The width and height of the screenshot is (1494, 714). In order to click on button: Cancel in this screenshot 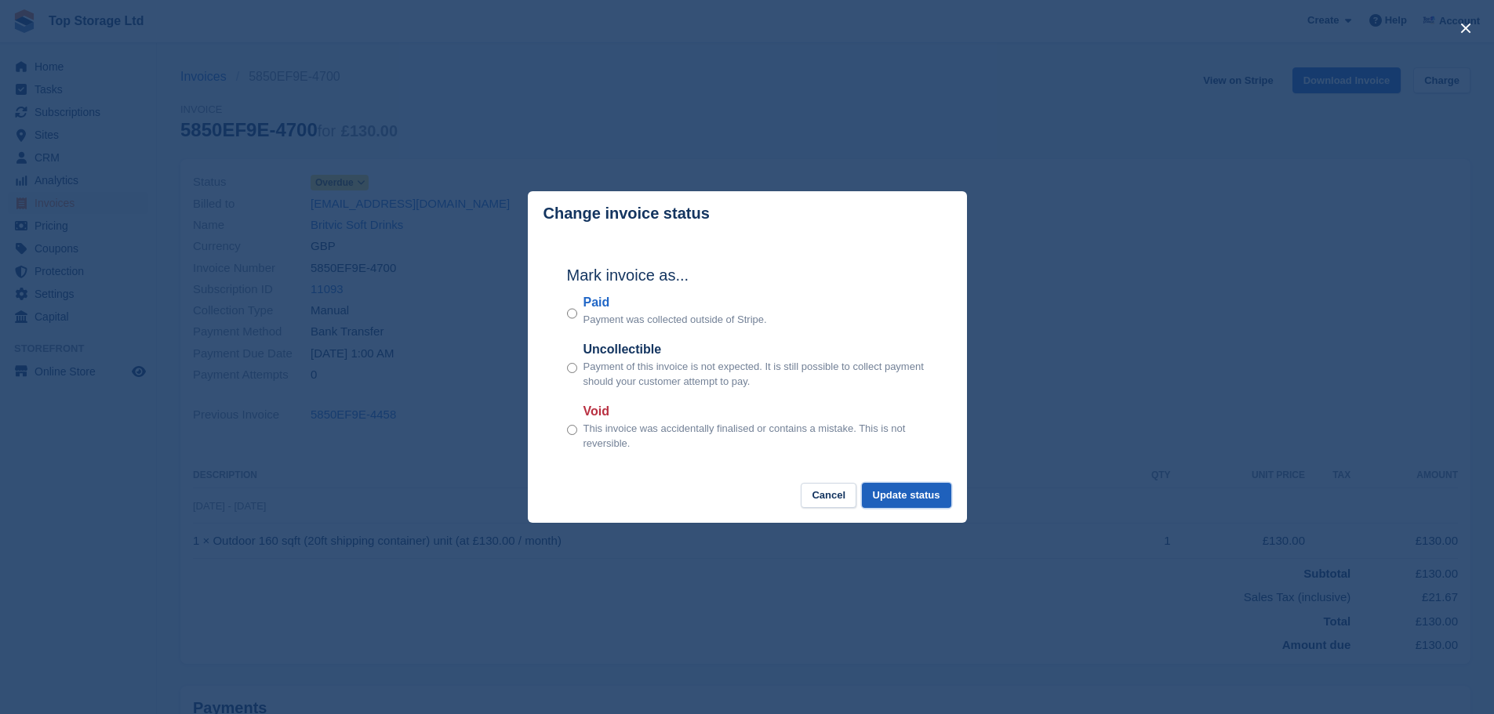, I will do `click(828, 496)`.